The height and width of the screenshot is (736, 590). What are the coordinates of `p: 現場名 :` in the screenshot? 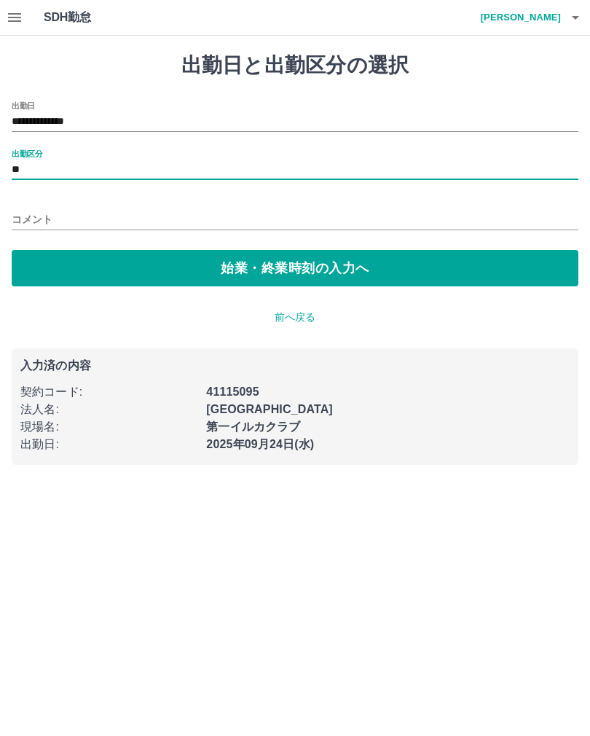 It's located at (109, 427).